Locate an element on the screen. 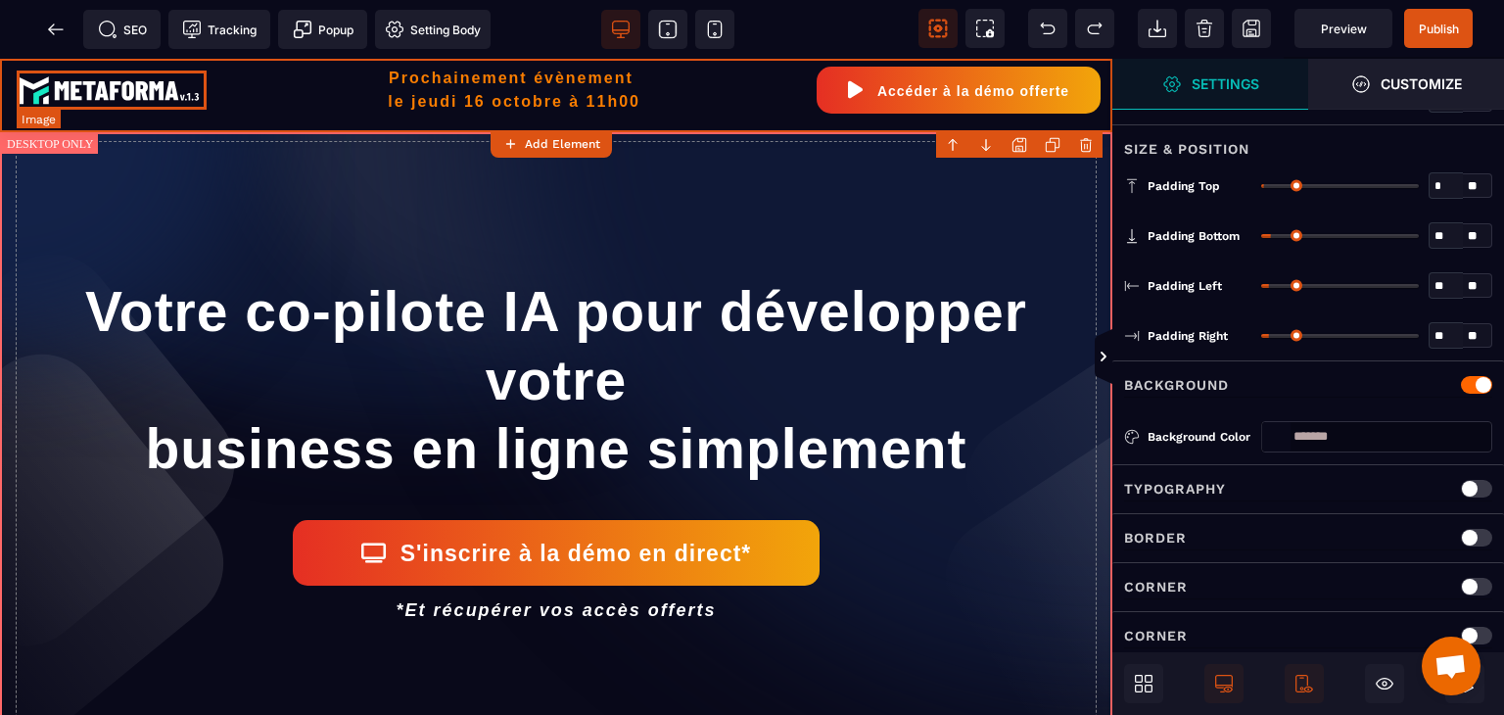 This screenshot has height=715, width=1504. span: View components is located at coordinates (938, 28).